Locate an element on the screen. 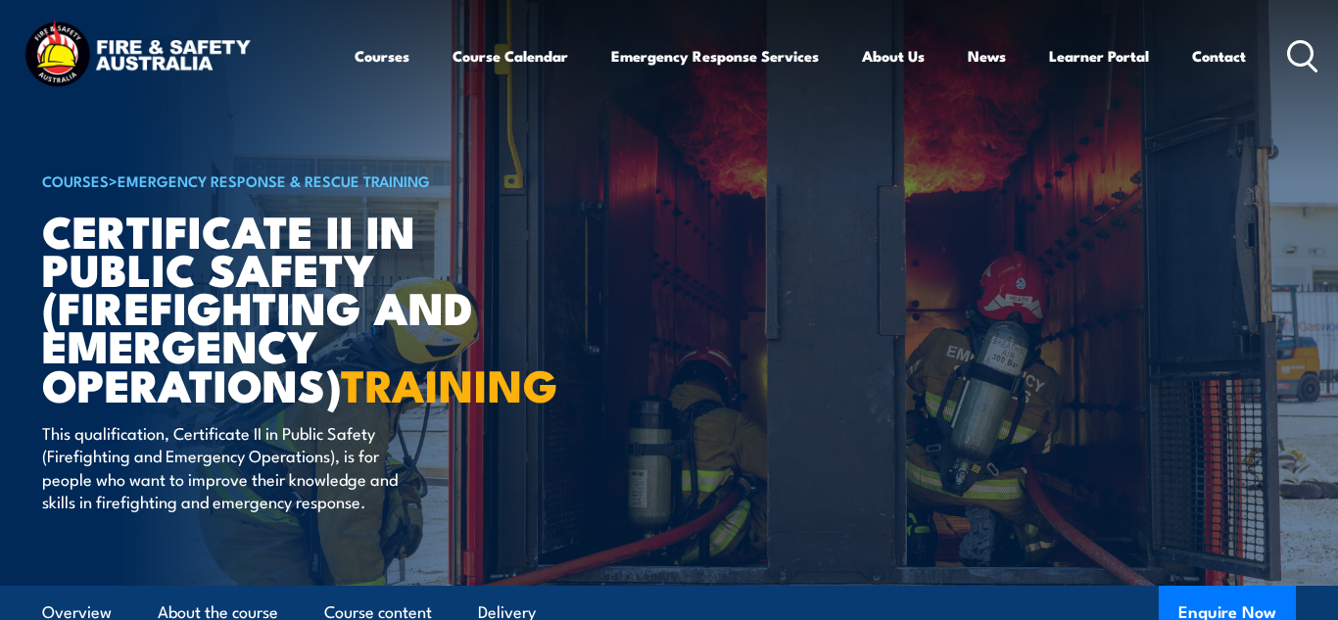  a: Emergency Response & Rescue Training is located at coordinates (273, 180).